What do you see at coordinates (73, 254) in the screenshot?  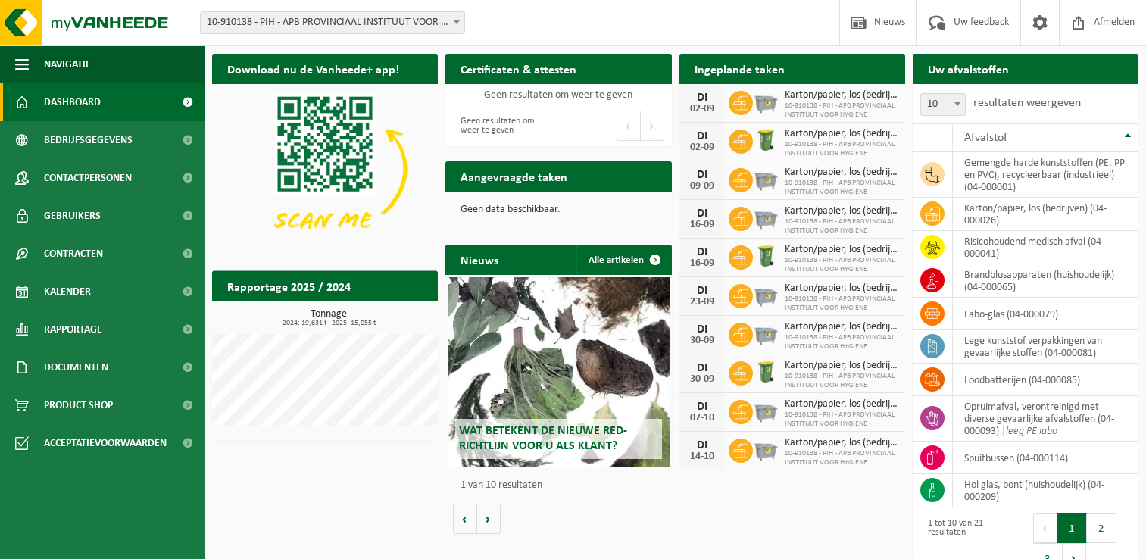 I see `span: Contracten` at bounding box center [73, 254].